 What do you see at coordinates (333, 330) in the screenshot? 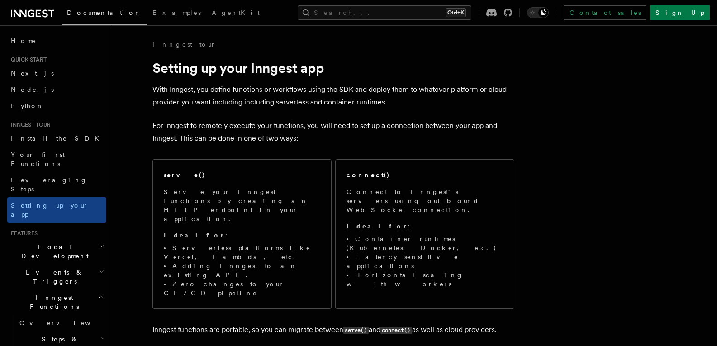
I see `p: Inngest functions are portable, so you can migrate between and as well as cloud providers.` at bounding box center [333, 330].